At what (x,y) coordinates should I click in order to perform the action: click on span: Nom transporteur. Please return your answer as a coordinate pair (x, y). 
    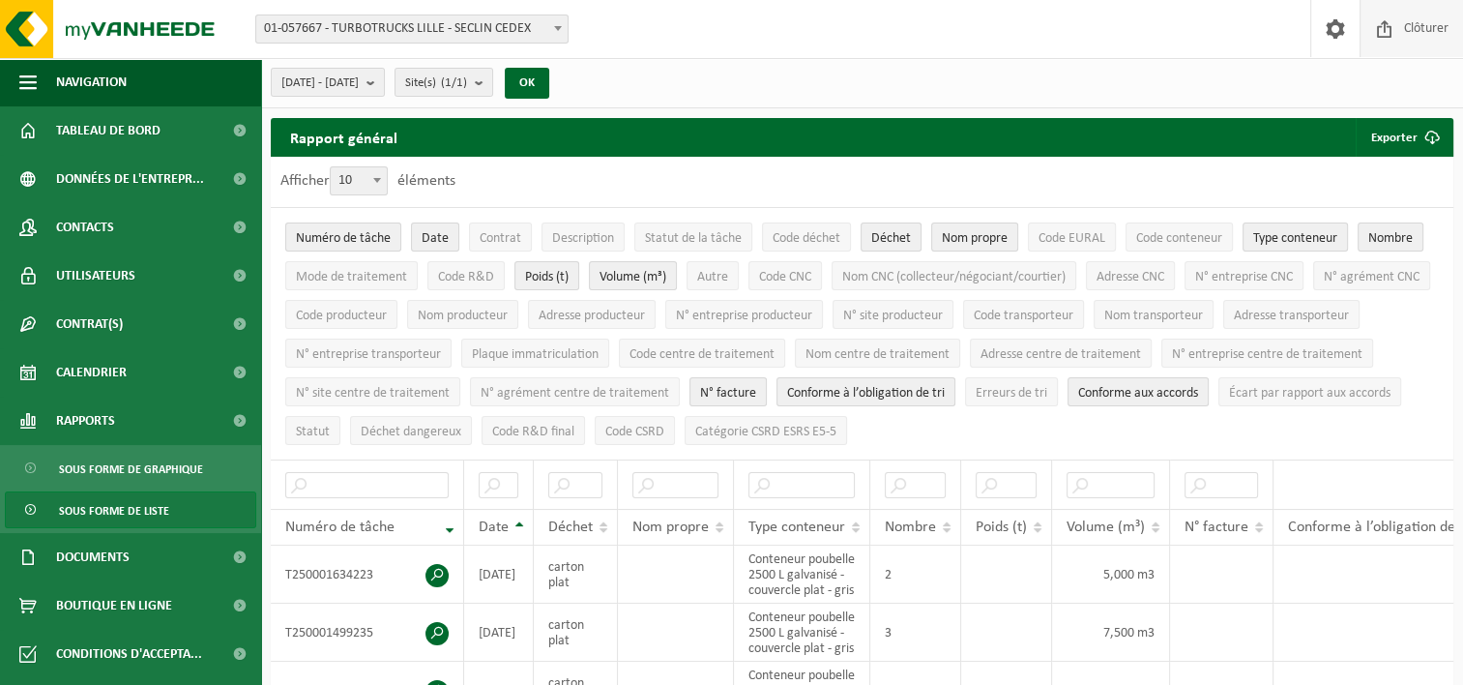
    Looking at the image, I should click on (1154, 315).